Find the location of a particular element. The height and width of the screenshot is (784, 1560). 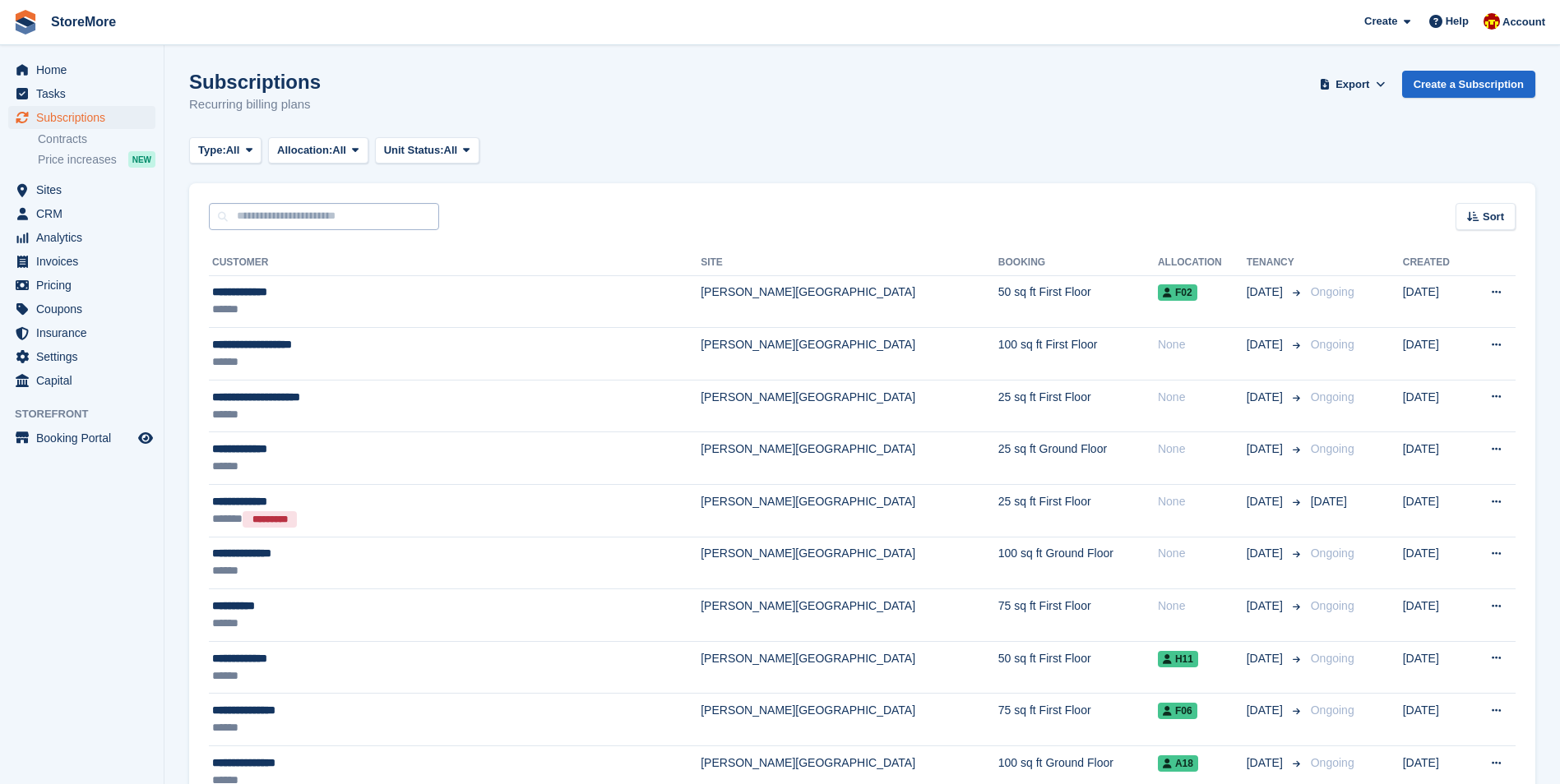

span: Analytics is located at coordinates (86, 238).